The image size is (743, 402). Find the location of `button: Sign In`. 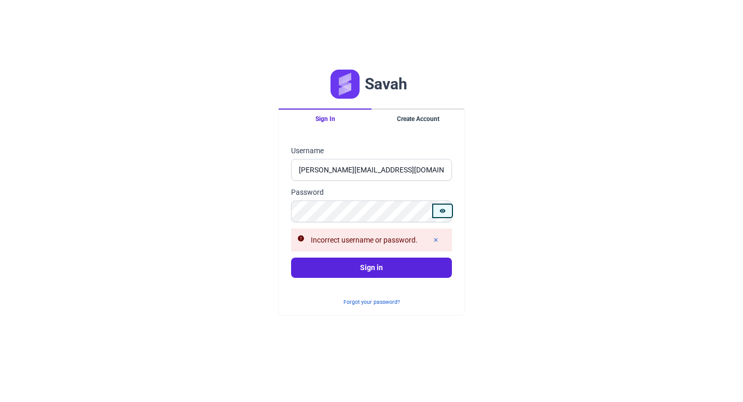

button: Sign In is located at coordinates (325, 118).